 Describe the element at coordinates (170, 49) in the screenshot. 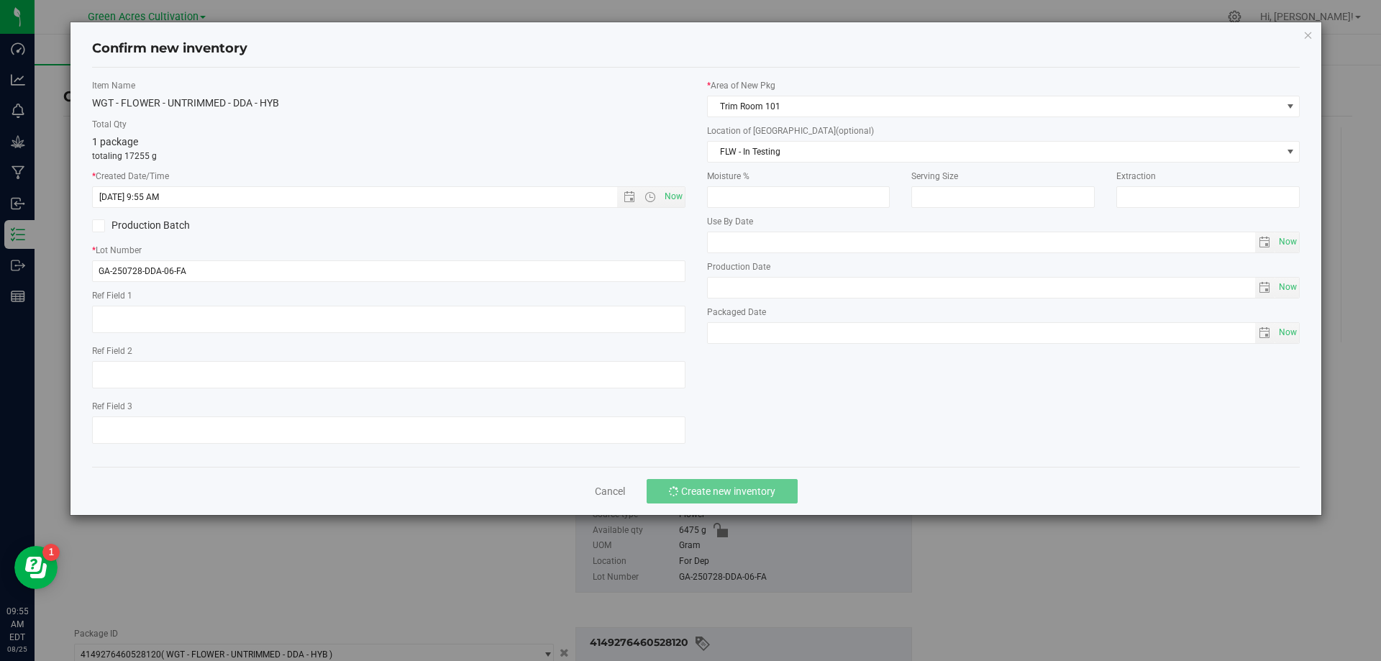

I see `h4: Confirm new inventory` at that location.